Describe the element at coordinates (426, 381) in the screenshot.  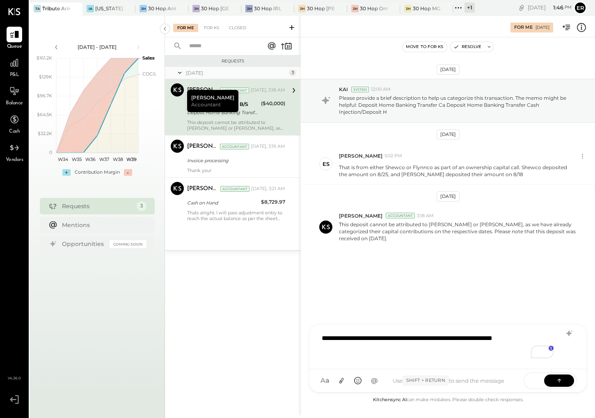
I see `span: Shift + Return` at that location.